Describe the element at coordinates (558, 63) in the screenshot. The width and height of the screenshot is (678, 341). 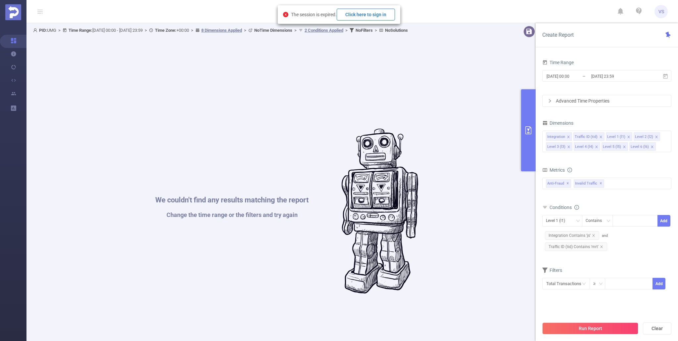
I see `span: Time Range` at that location.